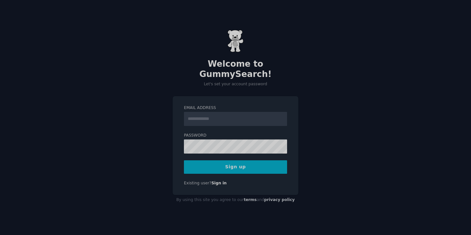 This screenshot has height=235, width=471. I want to click on a: Sign in, so click(219, 183).